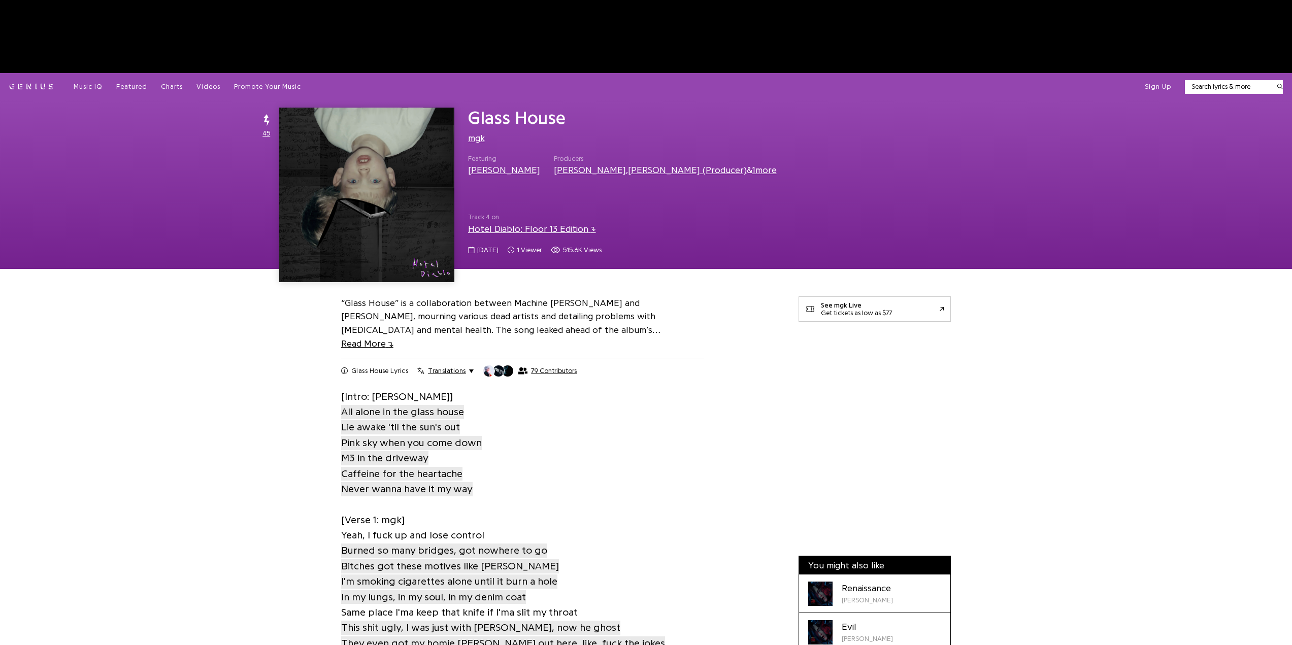 This screenshot has width=1292, height=645. I want to click on a: Videos, so click(208, 87).